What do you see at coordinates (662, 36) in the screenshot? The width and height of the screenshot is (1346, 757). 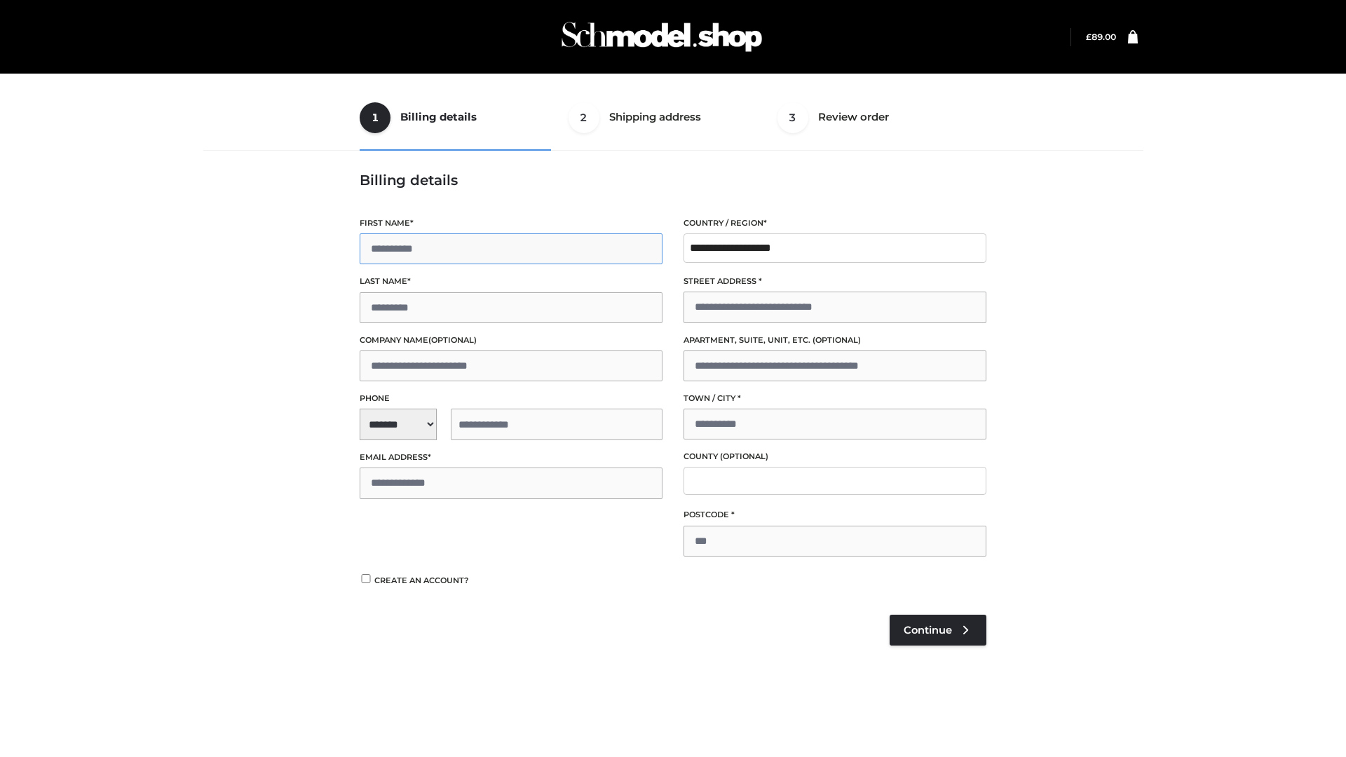 I see `img: Schmodel Admin 964` at bounding box center [662, 36].